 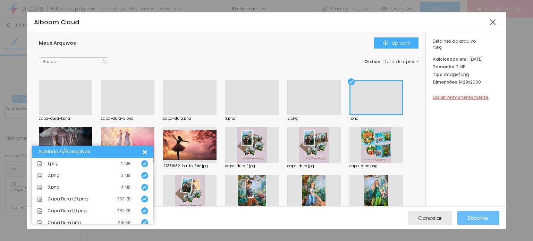 I want to click on span: Capa Dura (1).png, so click(x=67, y=211).